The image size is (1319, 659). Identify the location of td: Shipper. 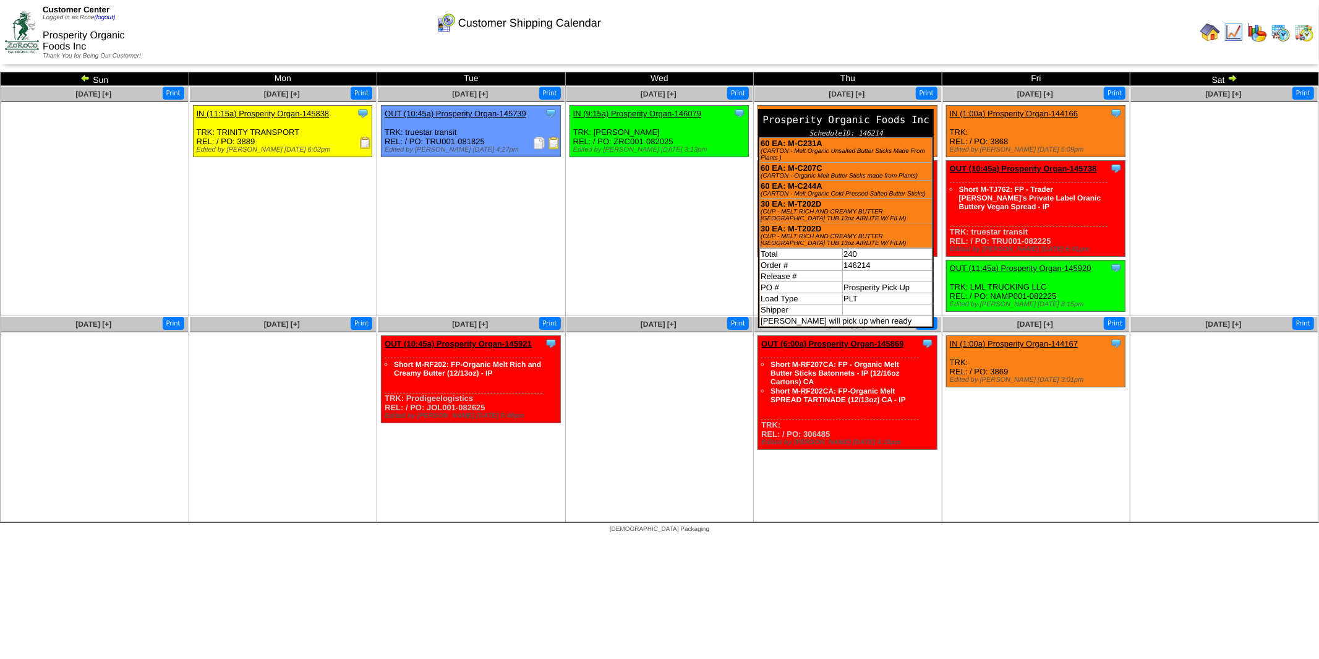
(801, 309).